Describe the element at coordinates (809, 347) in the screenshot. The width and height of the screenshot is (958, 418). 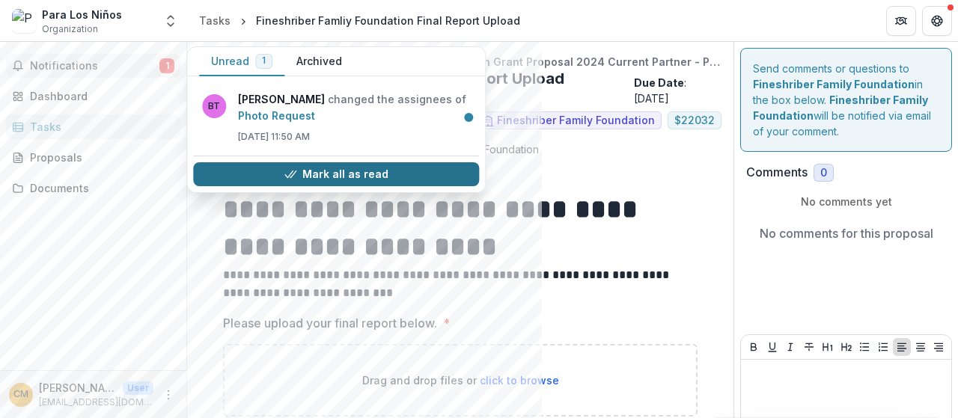
I see `button: Strike` at that location.